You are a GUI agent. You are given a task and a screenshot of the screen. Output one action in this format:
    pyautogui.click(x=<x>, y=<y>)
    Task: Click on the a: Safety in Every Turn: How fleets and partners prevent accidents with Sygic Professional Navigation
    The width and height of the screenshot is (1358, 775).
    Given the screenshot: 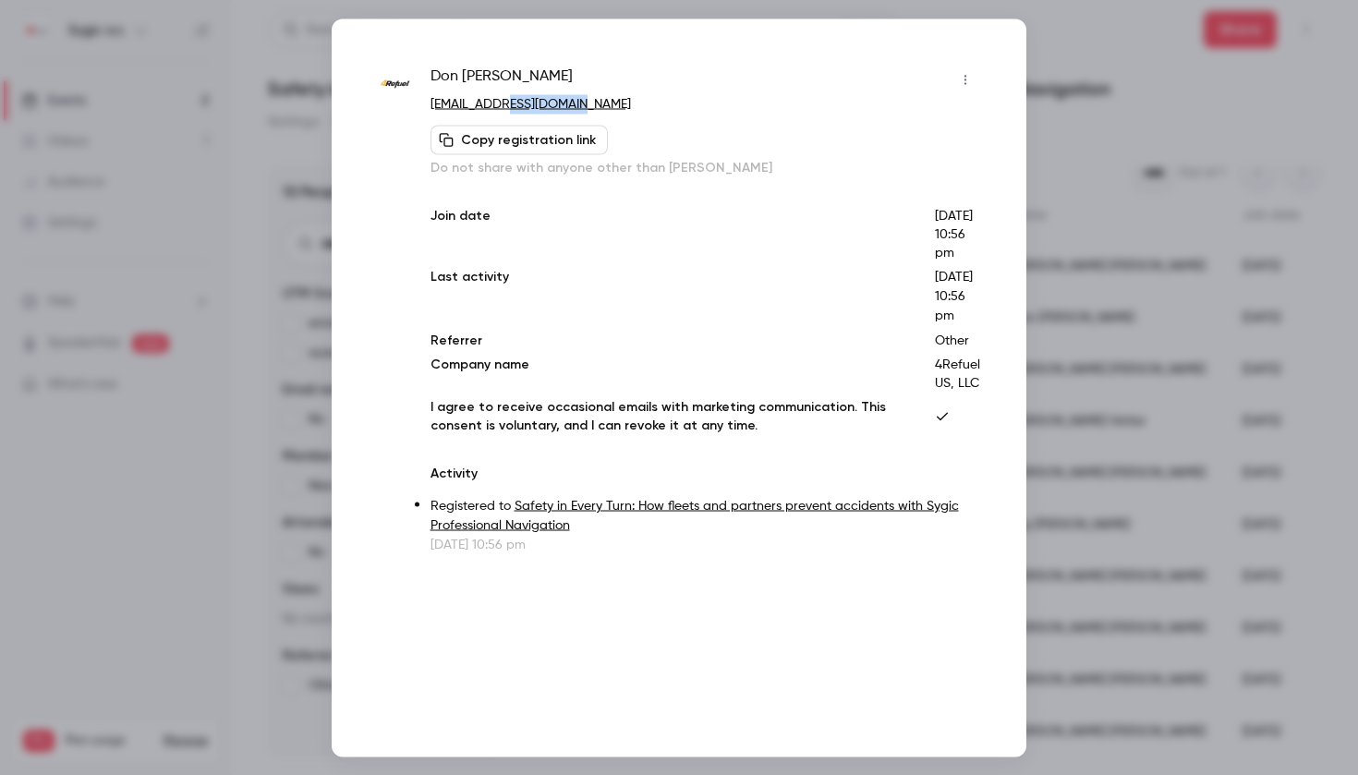 What is the action you would take?
    pyautogui.click(x=695, y=514)
    